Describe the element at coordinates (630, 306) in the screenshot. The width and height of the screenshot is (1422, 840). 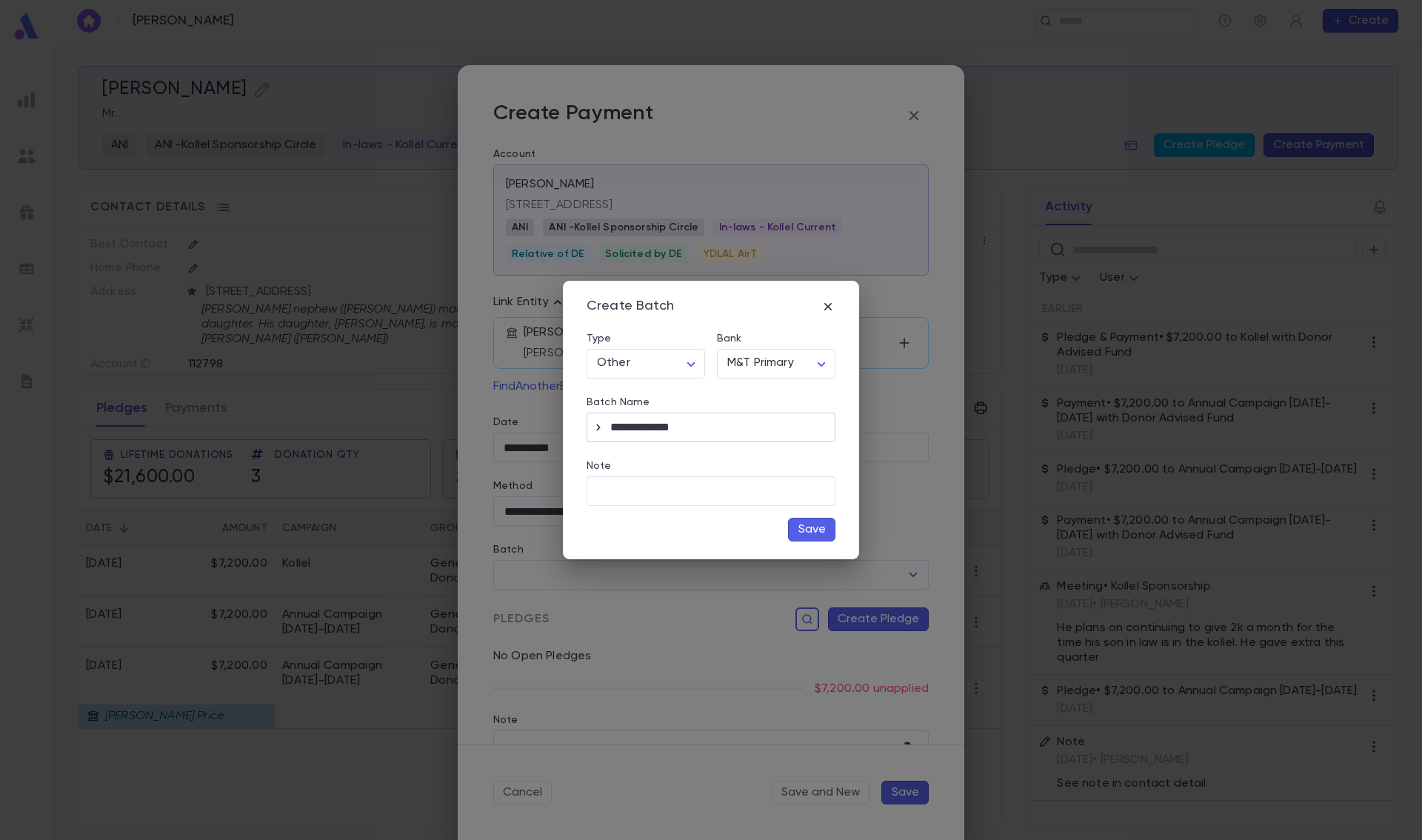
I see `div: Create Batch` at that location.